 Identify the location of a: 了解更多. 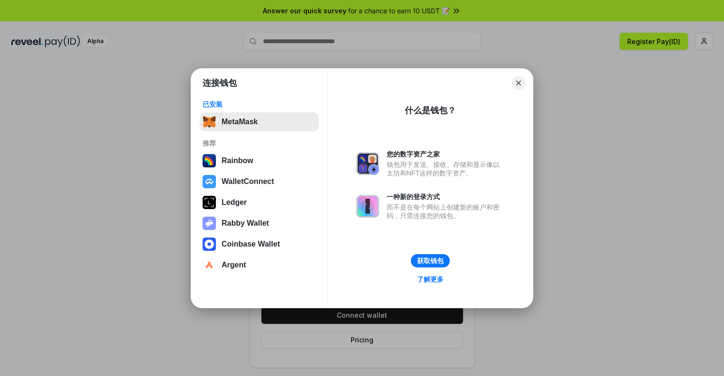
(430, 279).